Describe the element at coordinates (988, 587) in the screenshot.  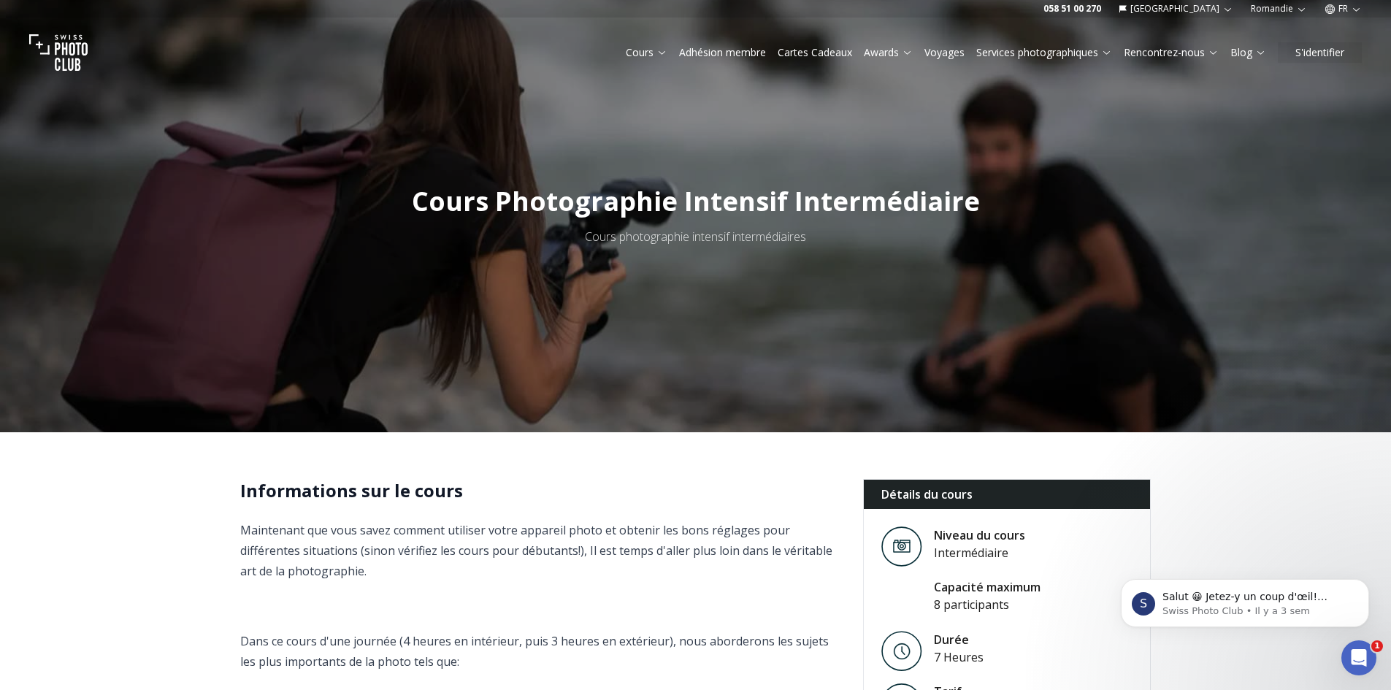
I see `div: Capacité maximum` at that location.